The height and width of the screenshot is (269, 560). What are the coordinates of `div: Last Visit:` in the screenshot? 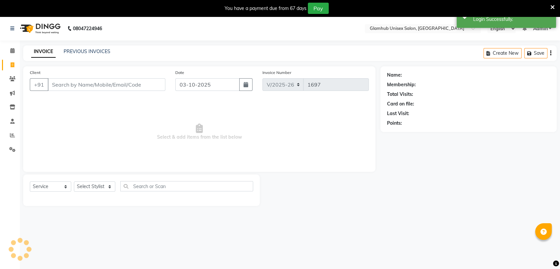 It's located at (398, 113).